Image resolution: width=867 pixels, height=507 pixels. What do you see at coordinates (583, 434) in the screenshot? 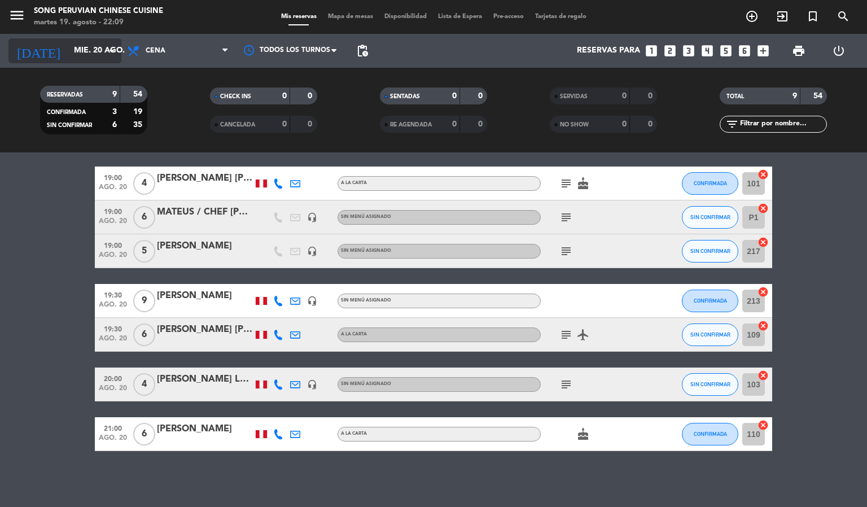
I see `i: cake` at bounding box center [583, 434].